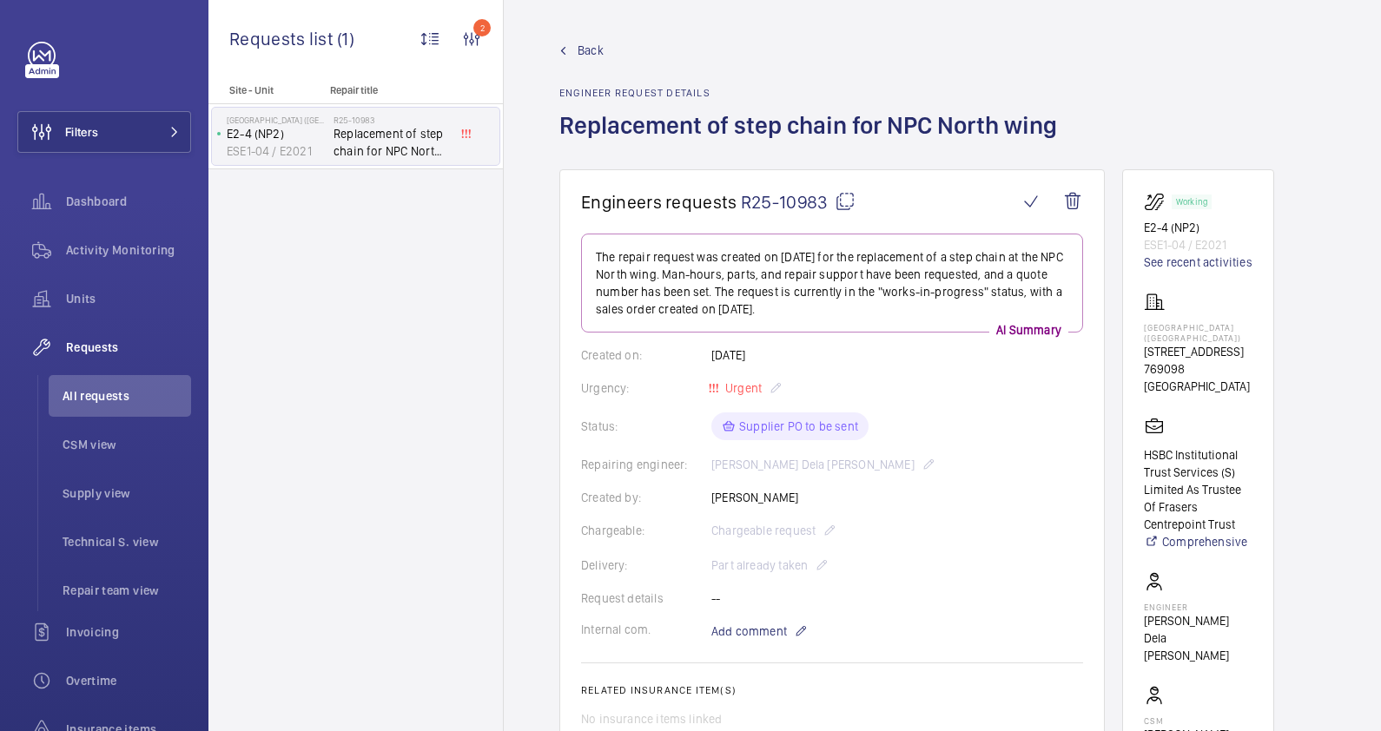  I want to click on span: All requests, so click(127, 396).